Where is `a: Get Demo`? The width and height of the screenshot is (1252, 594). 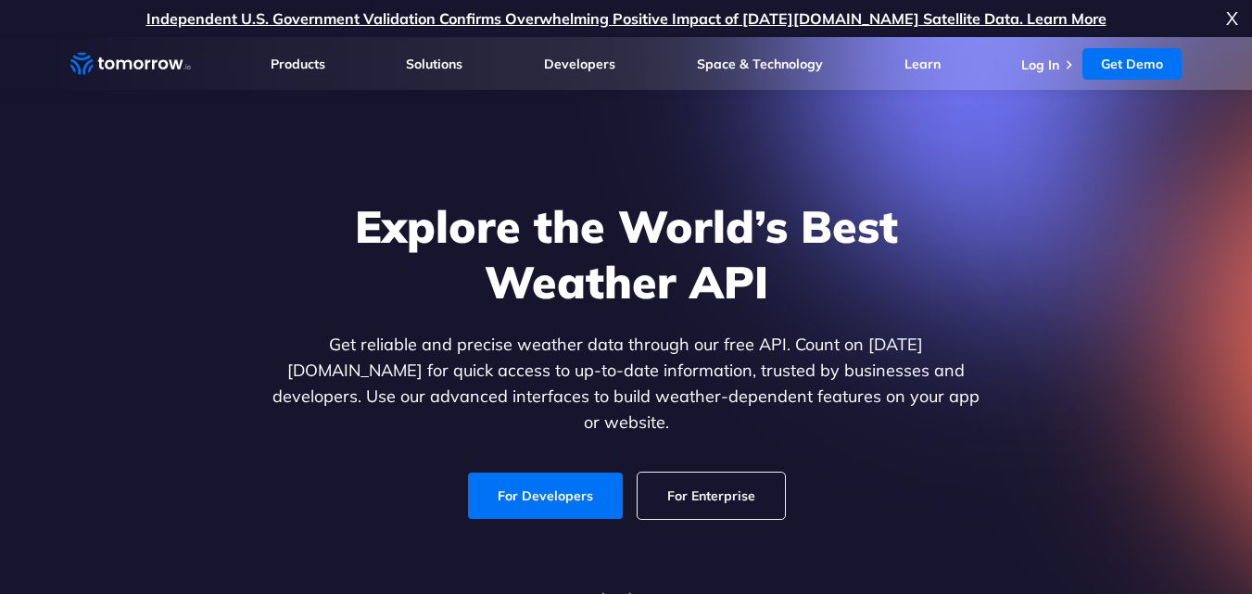
a: Get Demo is located at coordinates (1132, 64).